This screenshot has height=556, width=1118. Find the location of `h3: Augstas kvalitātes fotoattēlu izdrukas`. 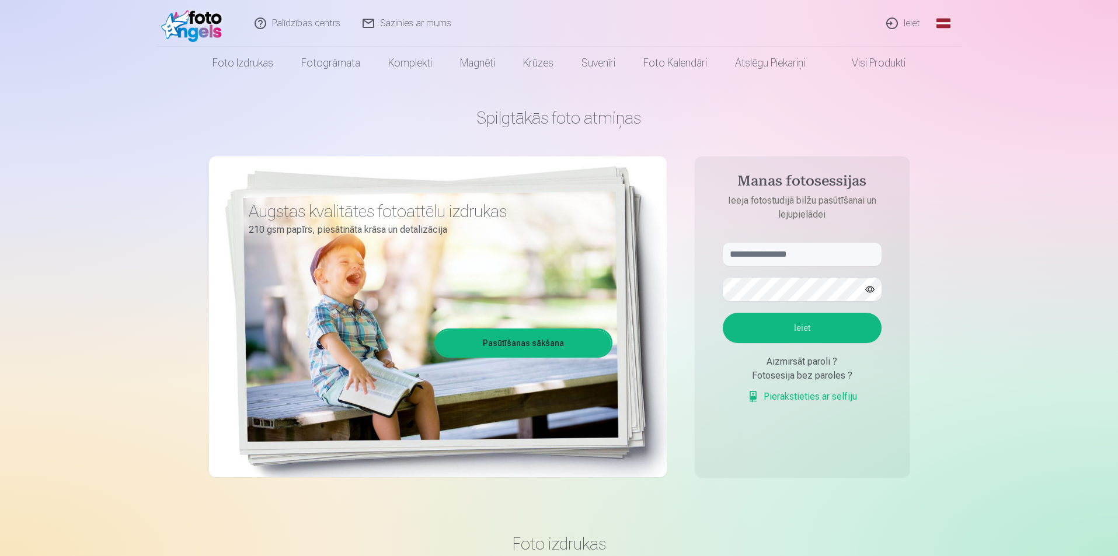

h3: Augstas kvalitātes fotoattēlu izdrukas is located at coordinates (426, 211).